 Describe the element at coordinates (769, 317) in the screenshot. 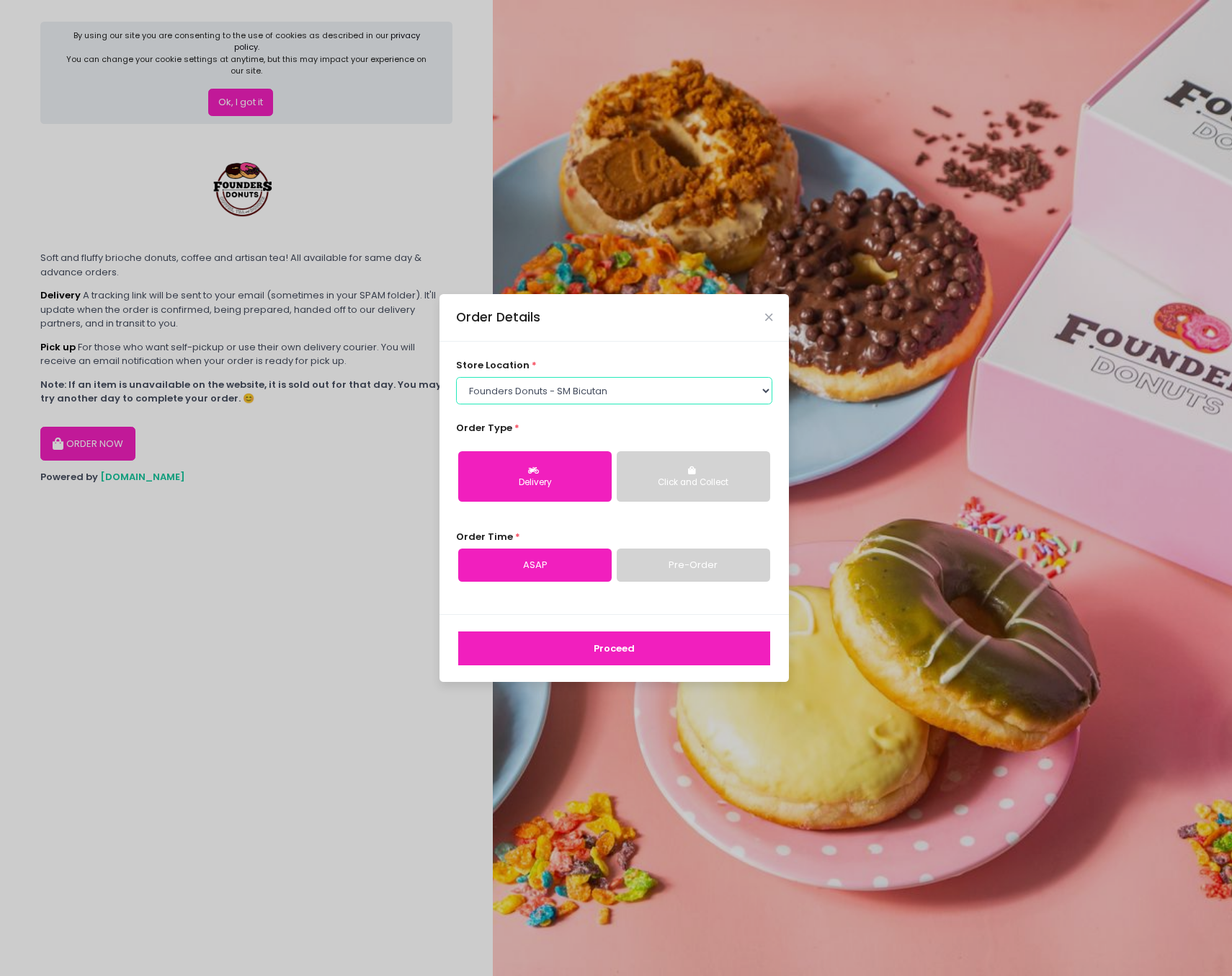

I see `button: Close` at that location.